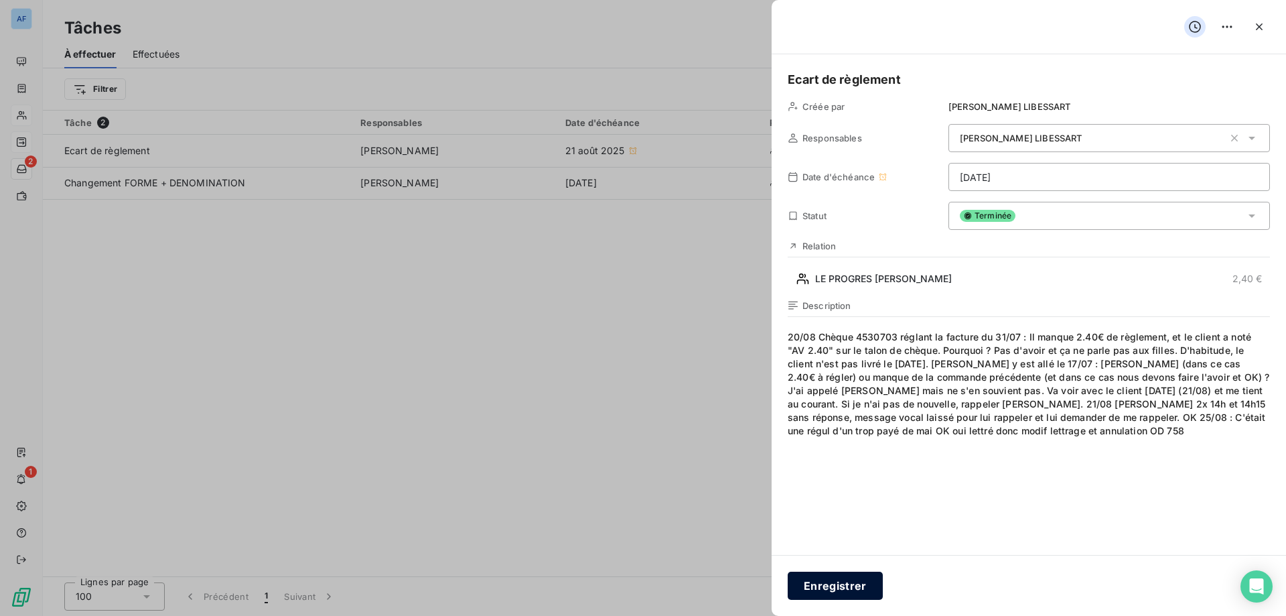 Image resolution: width=1286 pixels, height=616 pixels. Describe the element at coordinates (1029, 80) in the screenshot. I see `h5: Ecart de règlement` at that location.